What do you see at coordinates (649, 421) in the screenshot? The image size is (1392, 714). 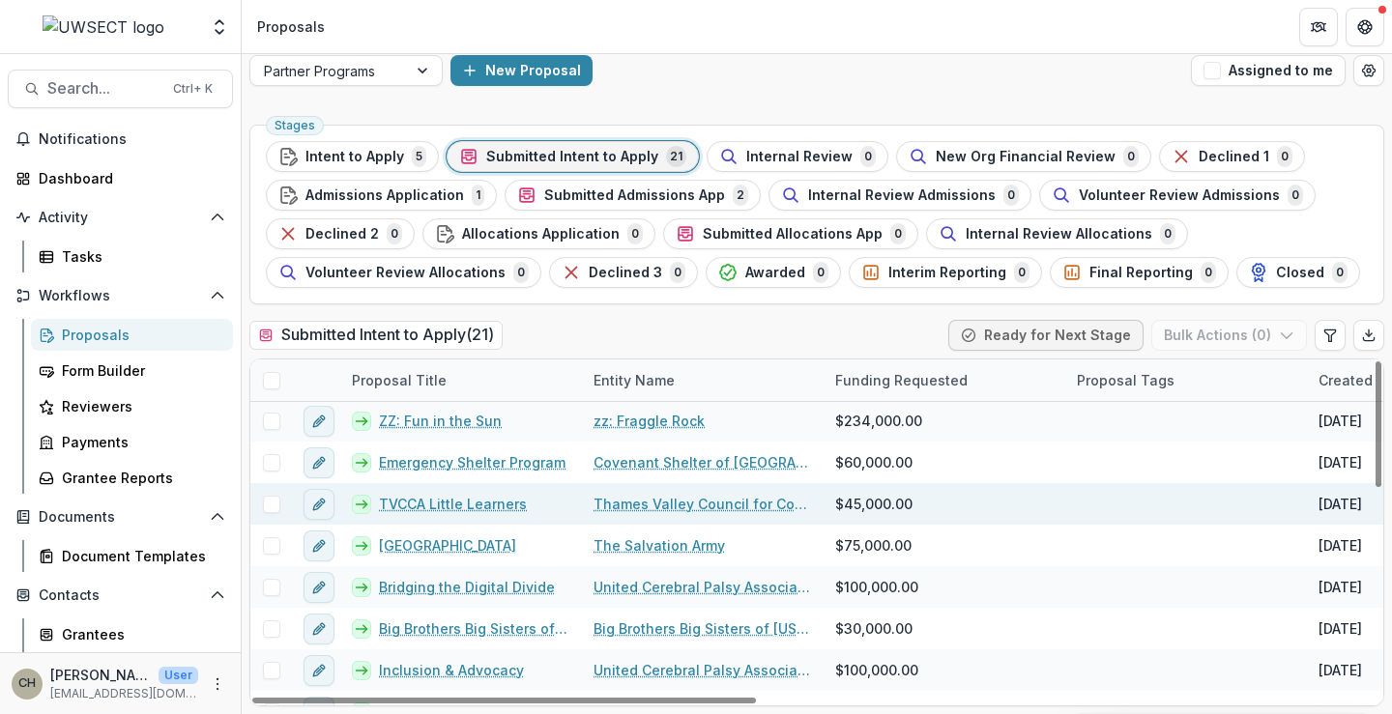 I see `a: zz: Fraggle Rock` at bounding box center [649, 421].